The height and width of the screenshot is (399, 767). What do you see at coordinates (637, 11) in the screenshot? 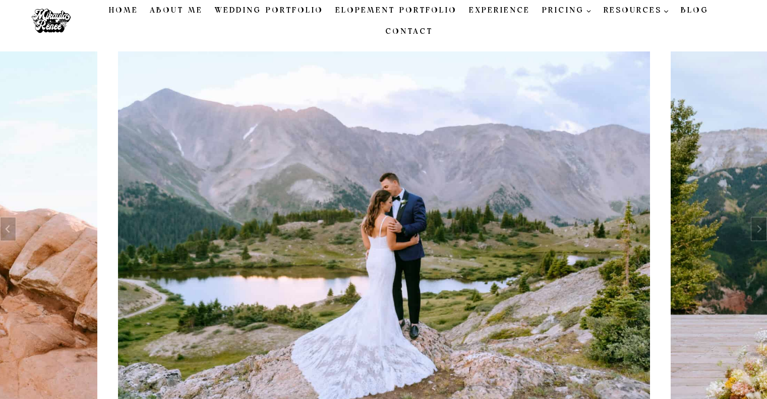
I see `span: RESOURCES` at bounding box center [637, 11].